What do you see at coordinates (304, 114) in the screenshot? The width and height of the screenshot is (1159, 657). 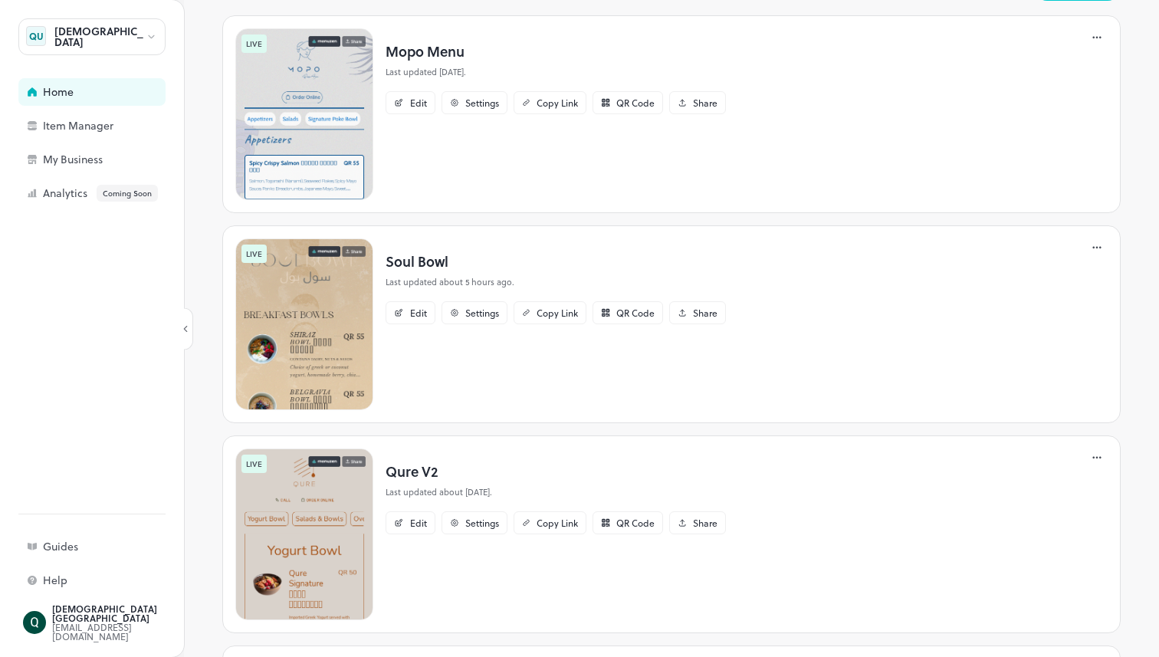 I see `img: 1759060282201h4ehhs3wswf.png` at bounding box center [304, 114].